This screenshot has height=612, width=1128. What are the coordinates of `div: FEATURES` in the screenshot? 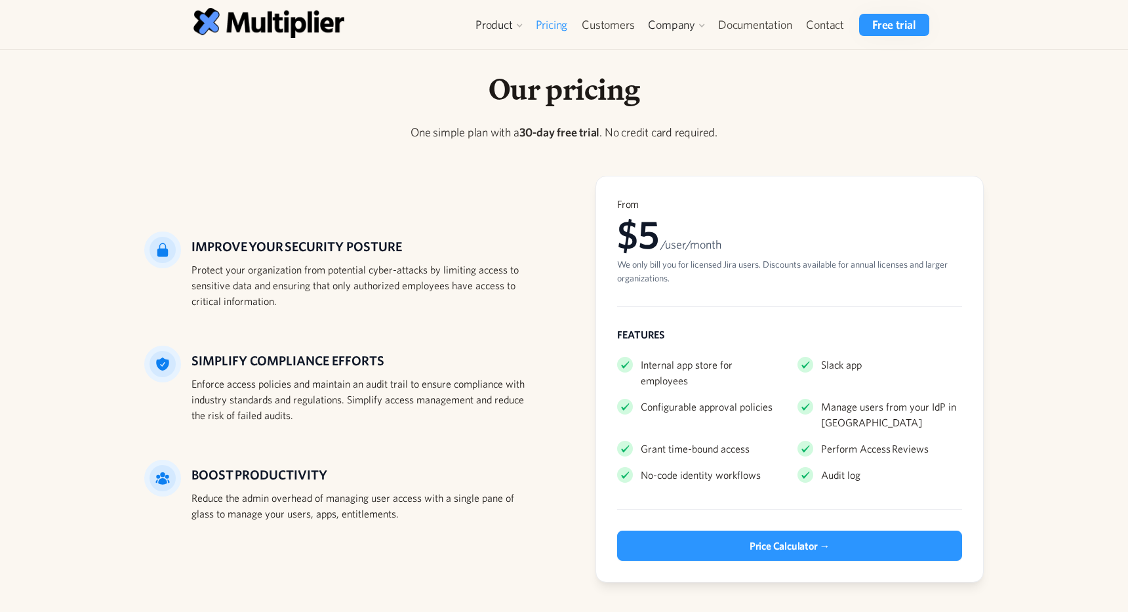 It's located at (789, 334).